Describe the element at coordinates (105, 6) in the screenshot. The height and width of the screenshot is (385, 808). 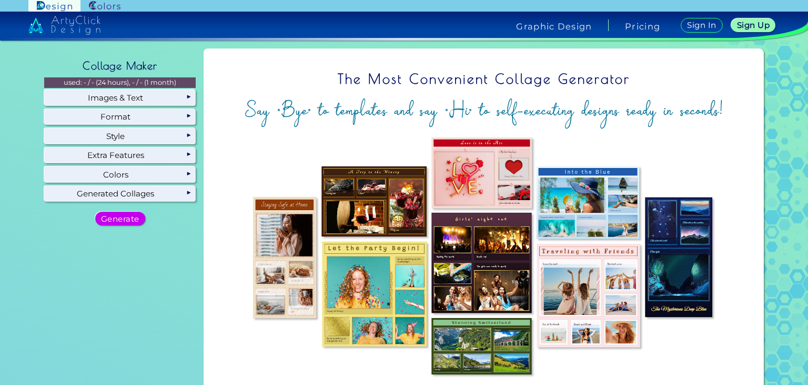
I see `img: ArtyClick Colors logo` at that location.